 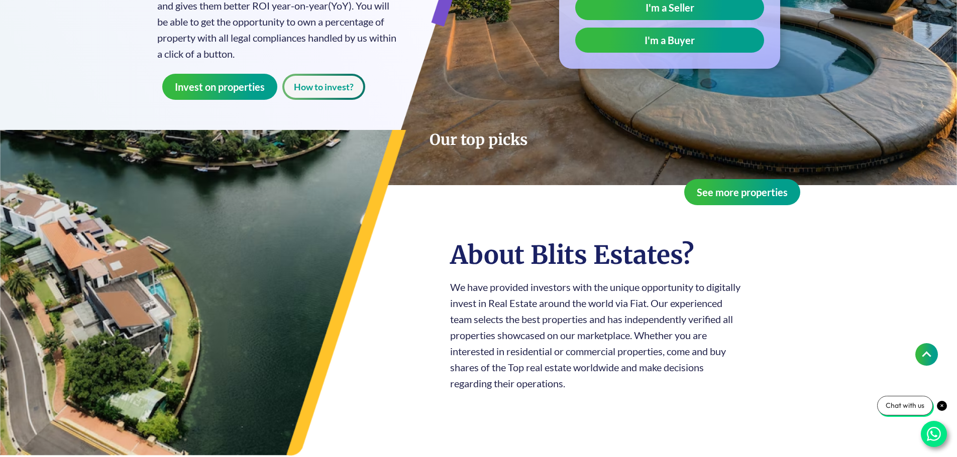 I want to click on a: I'm a Buyer, so click(x=669, y=40).